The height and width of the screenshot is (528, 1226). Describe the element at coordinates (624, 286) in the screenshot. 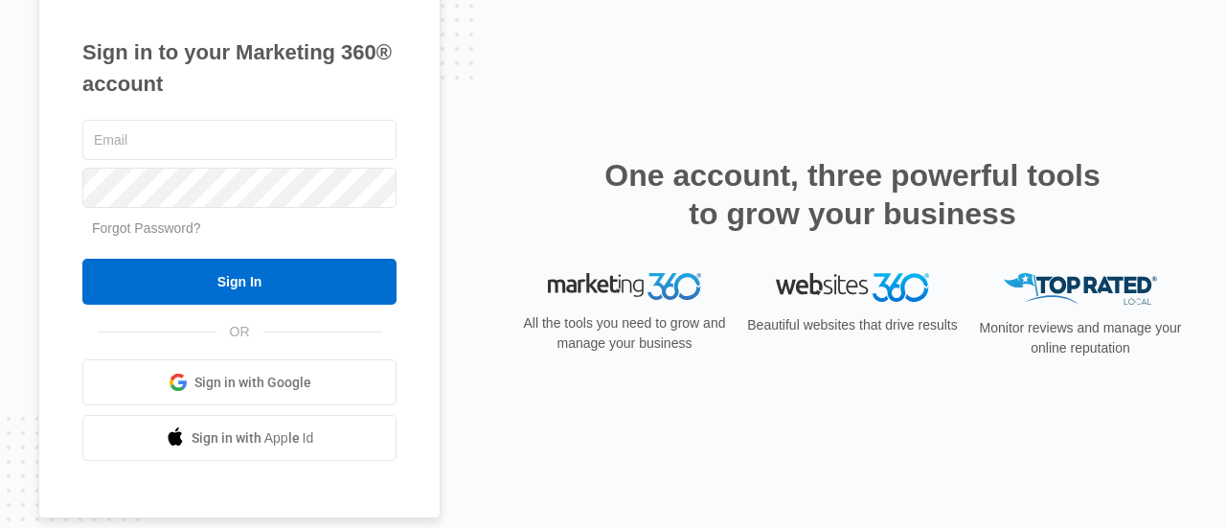

I see `img: Marketing 360` at that location.